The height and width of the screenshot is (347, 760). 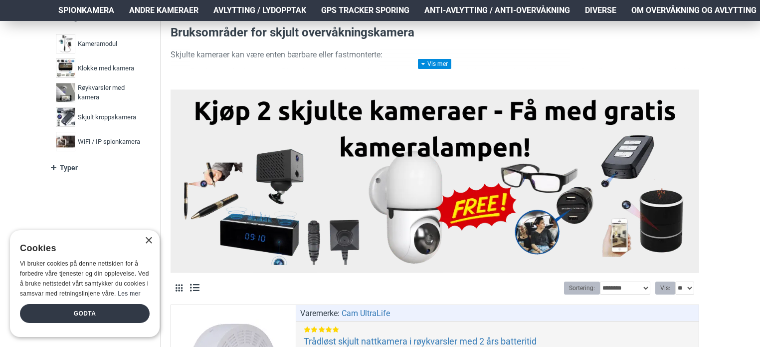 I want to click on strong: Bærbare spionkameraer:, so click(x=236, y=71).